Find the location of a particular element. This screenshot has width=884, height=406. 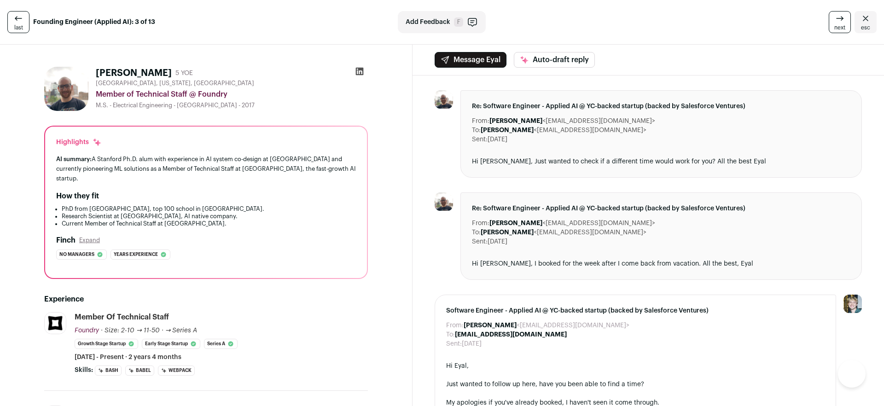

h2: How they fit is located at coordinates (77, 196).